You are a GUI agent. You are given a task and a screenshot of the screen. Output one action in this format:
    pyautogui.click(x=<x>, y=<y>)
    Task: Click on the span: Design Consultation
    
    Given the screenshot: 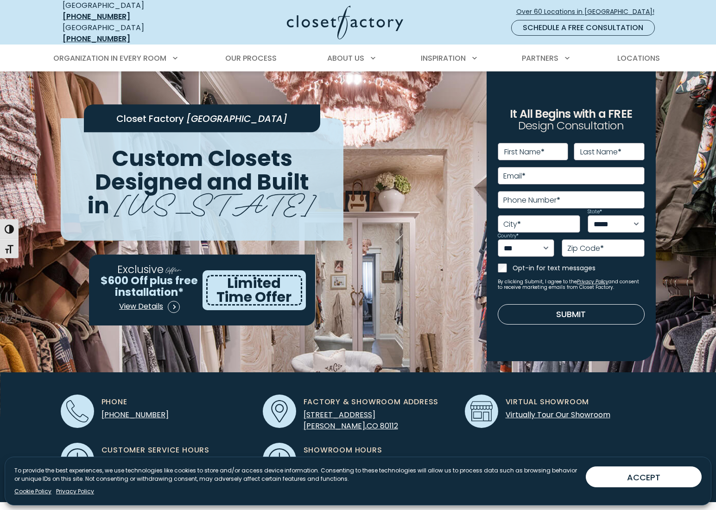 What is the action you would take?
    pyautogui.click(x=571, y=126)
    